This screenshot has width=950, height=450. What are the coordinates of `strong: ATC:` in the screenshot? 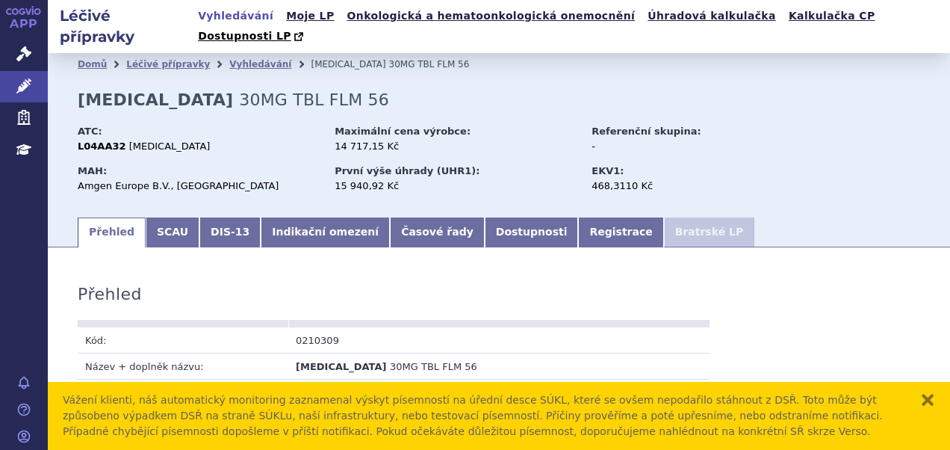 It's located at (90, 131).